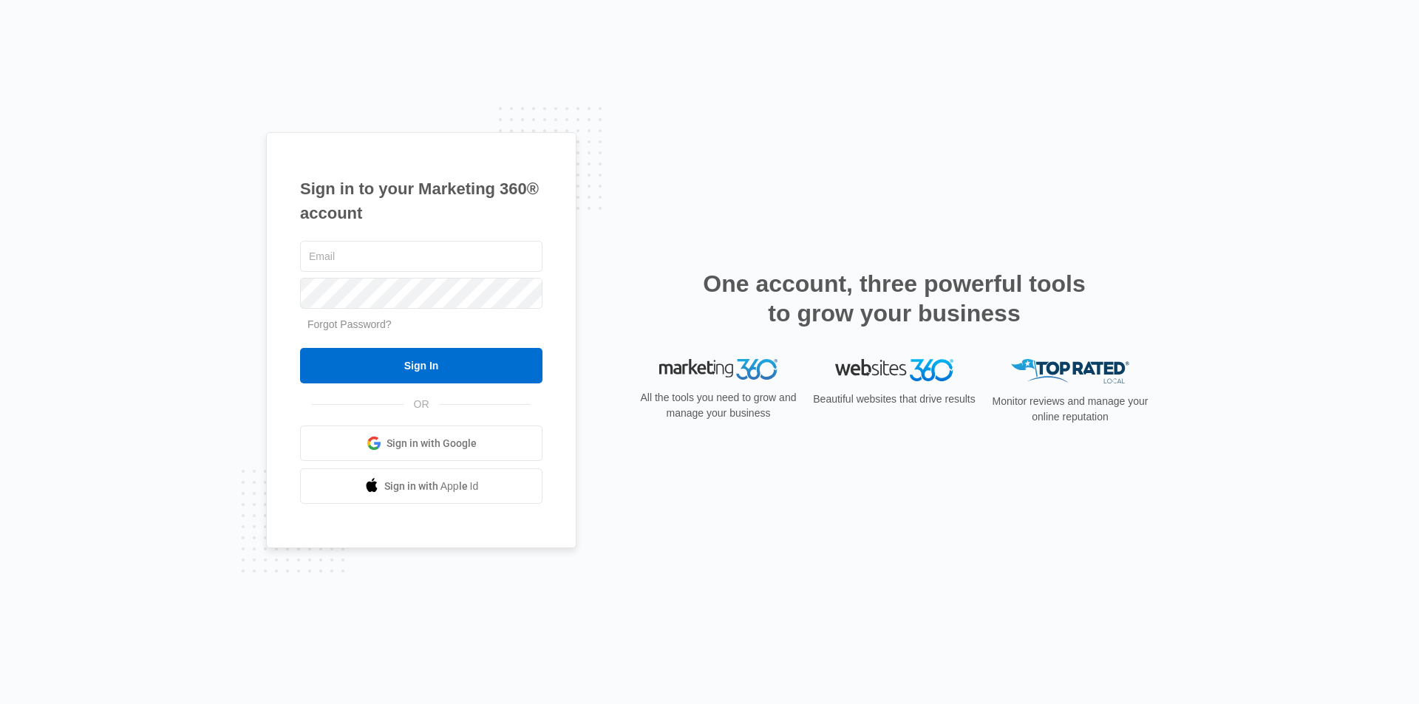 The image size is (1419, 704). I want to click on a: Sign in with Apple Id, so click(421, 486).